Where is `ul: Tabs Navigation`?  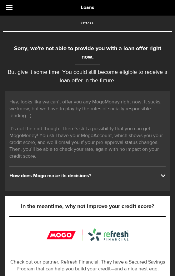 ul: Tabs Navigation is located at coordinates (87, 24).